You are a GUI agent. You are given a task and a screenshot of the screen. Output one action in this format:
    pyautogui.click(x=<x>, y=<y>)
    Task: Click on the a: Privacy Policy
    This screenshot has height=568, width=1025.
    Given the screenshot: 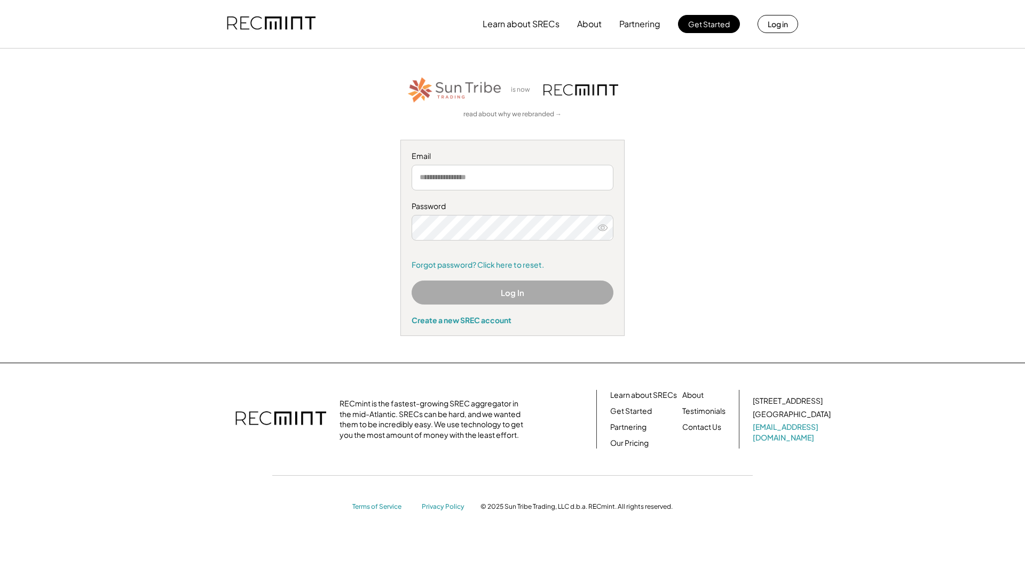 What is the action you would take?
    pyautogui.click(x=446, y=507)
    